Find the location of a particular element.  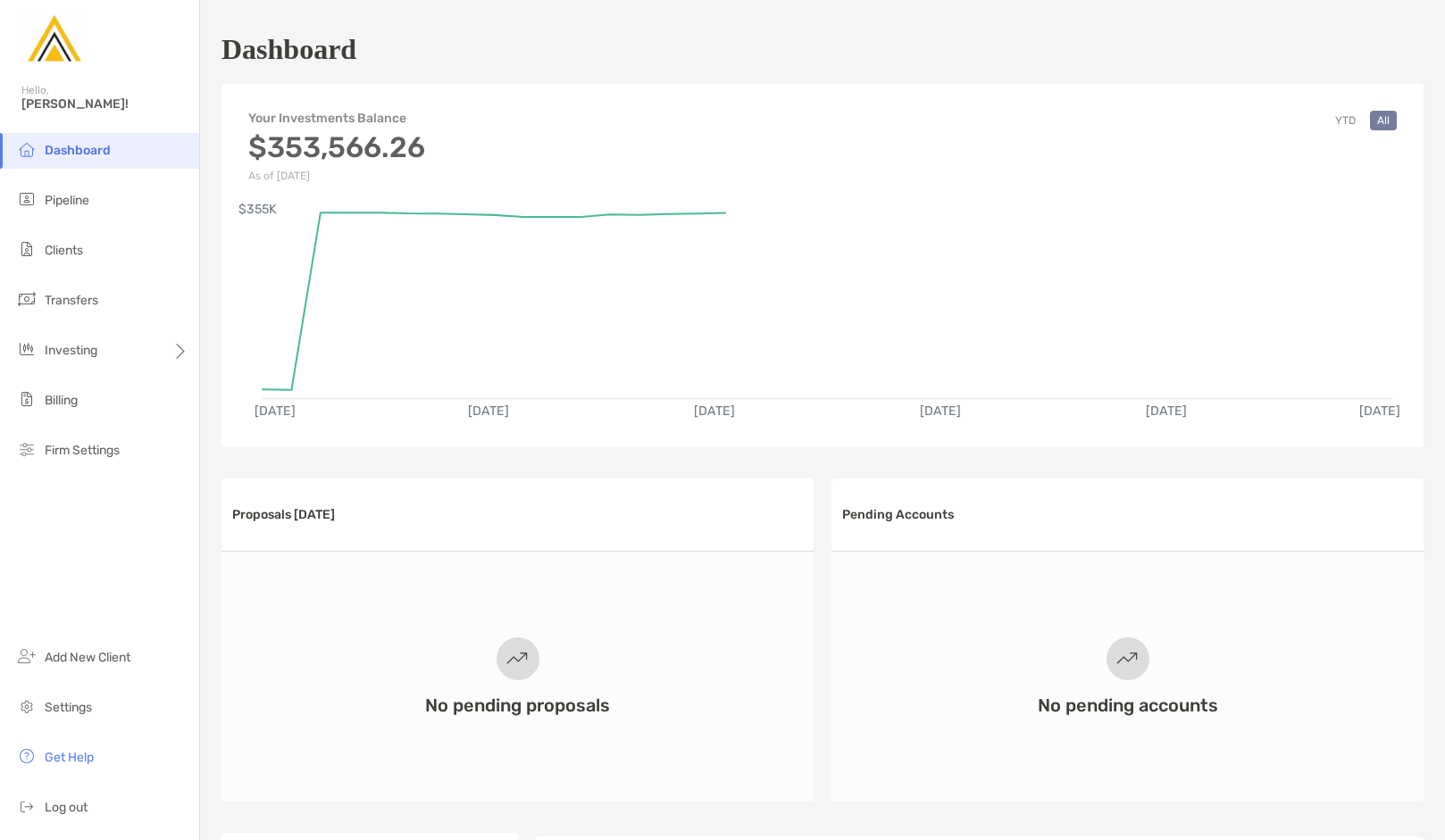

span: Clients is located at coordinates (63, 250).